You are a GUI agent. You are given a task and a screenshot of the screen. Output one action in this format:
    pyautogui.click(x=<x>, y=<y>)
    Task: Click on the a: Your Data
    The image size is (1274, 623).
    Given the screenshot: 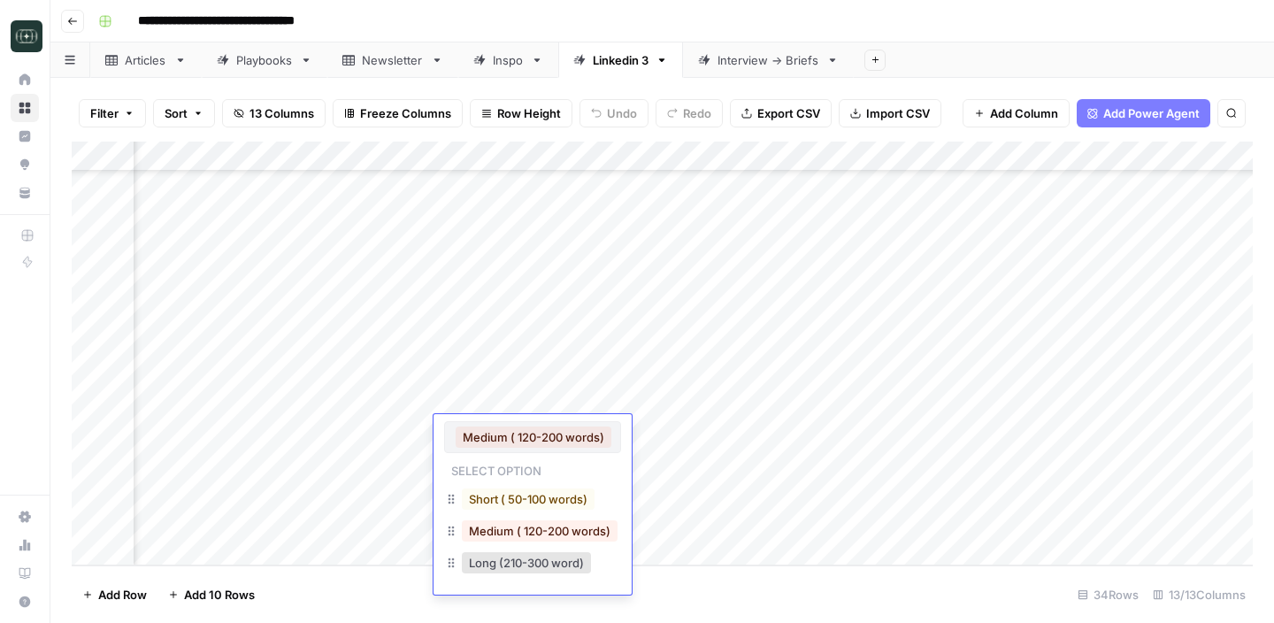 What is the action you would take?
    pyautogui.click(x=25, y=193)
    